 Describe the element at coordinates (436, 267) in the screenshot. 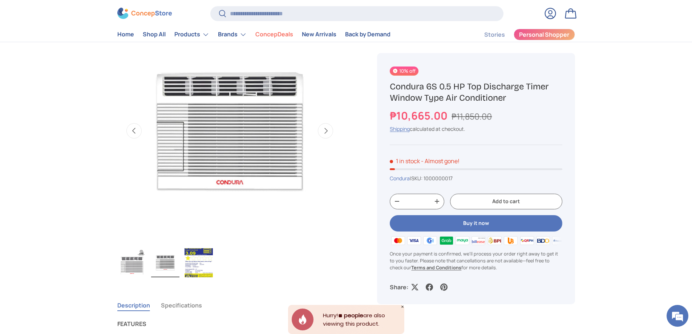

I see `a: Terms and Conditions` at that location.